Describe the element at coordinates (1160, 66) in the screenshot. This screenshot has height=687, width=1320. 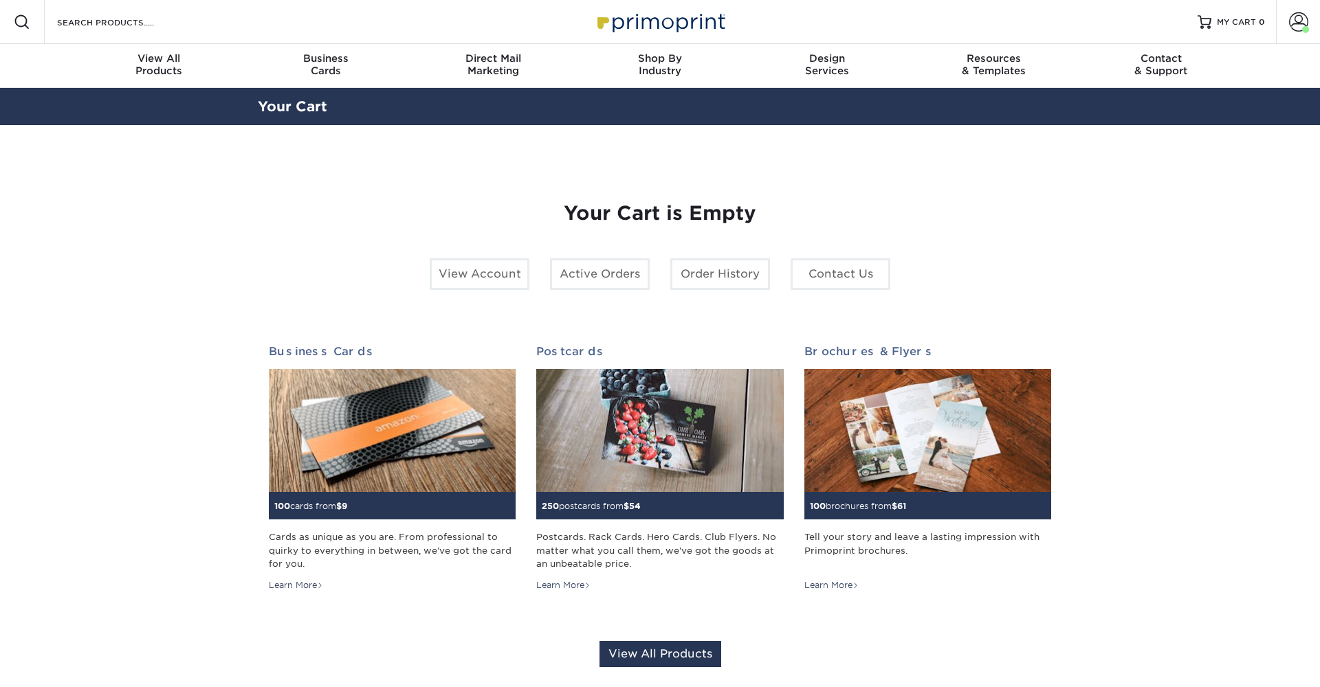
I see `a: Contact& Support` at that location.